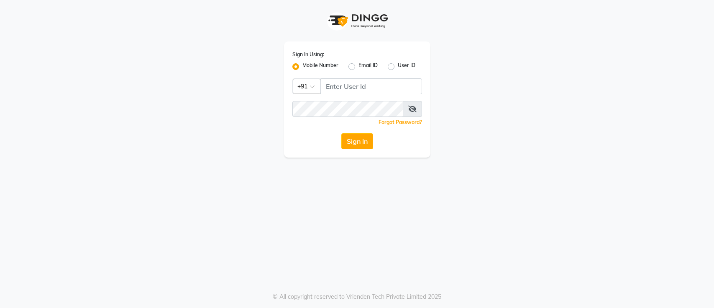  I want to click on img: logo1.svg, so click(357, 21).